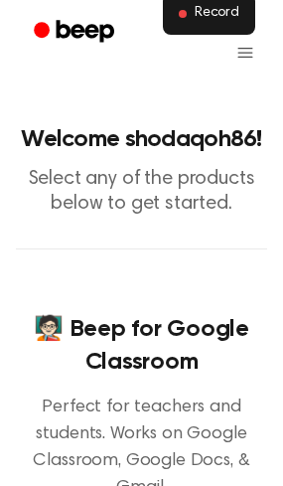 This screenshot has height=486, width=283. I want to click on h4: 🧑🏻‍🏫 Beep for Google Classroom, so click(141, 346).